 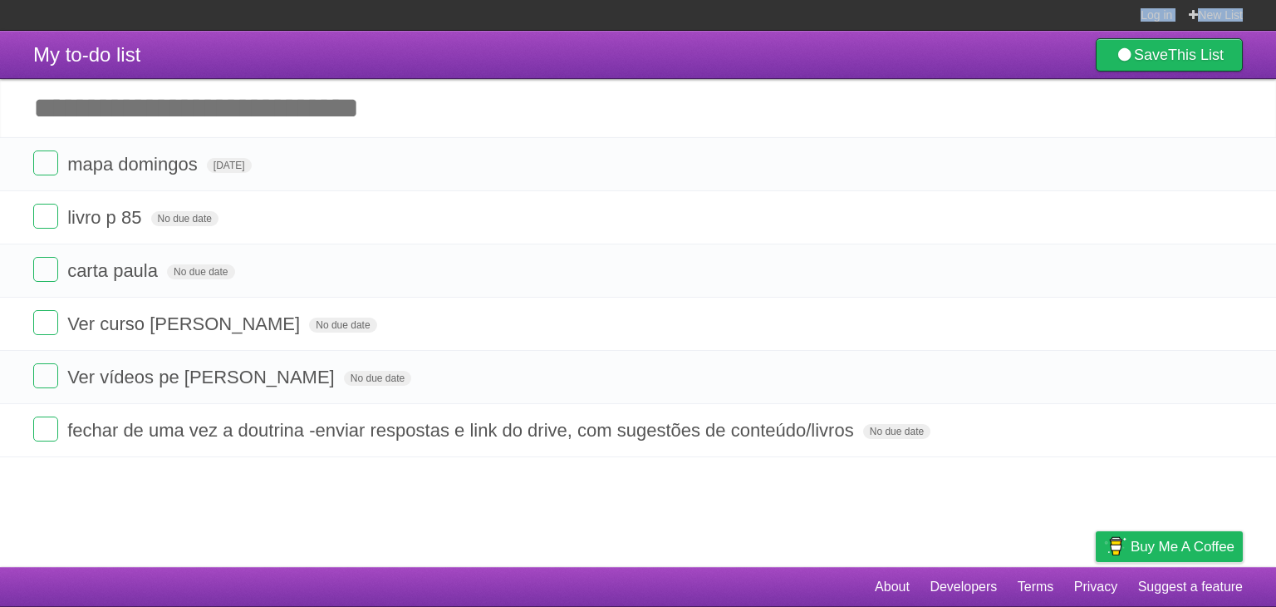 What do you see at coordinates (892, 587) in the screenshot?
I see `a: About` at bounding box center [892, 587].